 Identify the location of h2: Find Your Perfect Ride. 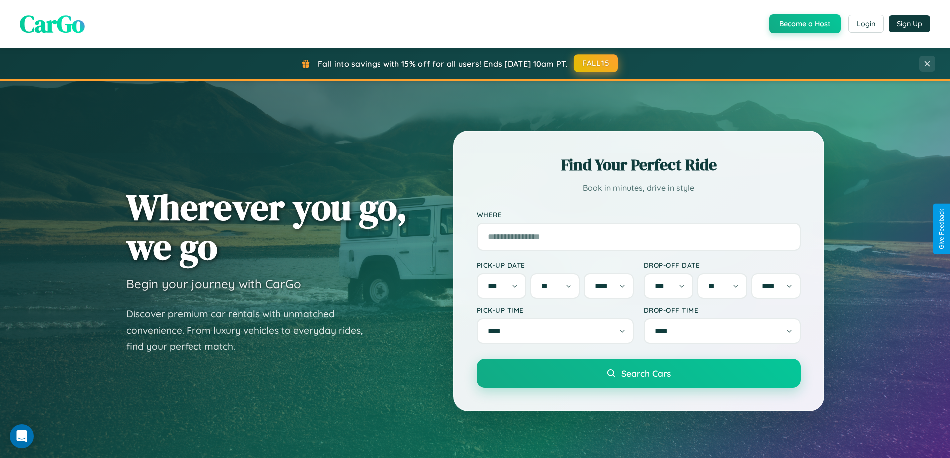
(639, 165).